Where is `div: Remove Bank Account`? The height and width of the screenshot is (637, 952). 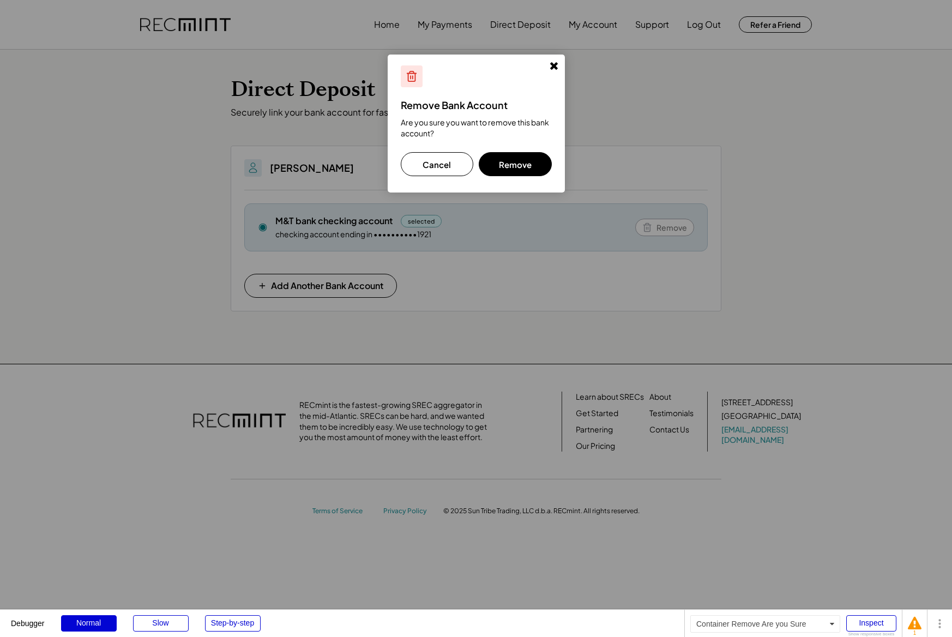
div: Remove Bank Account is located at coordinates (454, 105).